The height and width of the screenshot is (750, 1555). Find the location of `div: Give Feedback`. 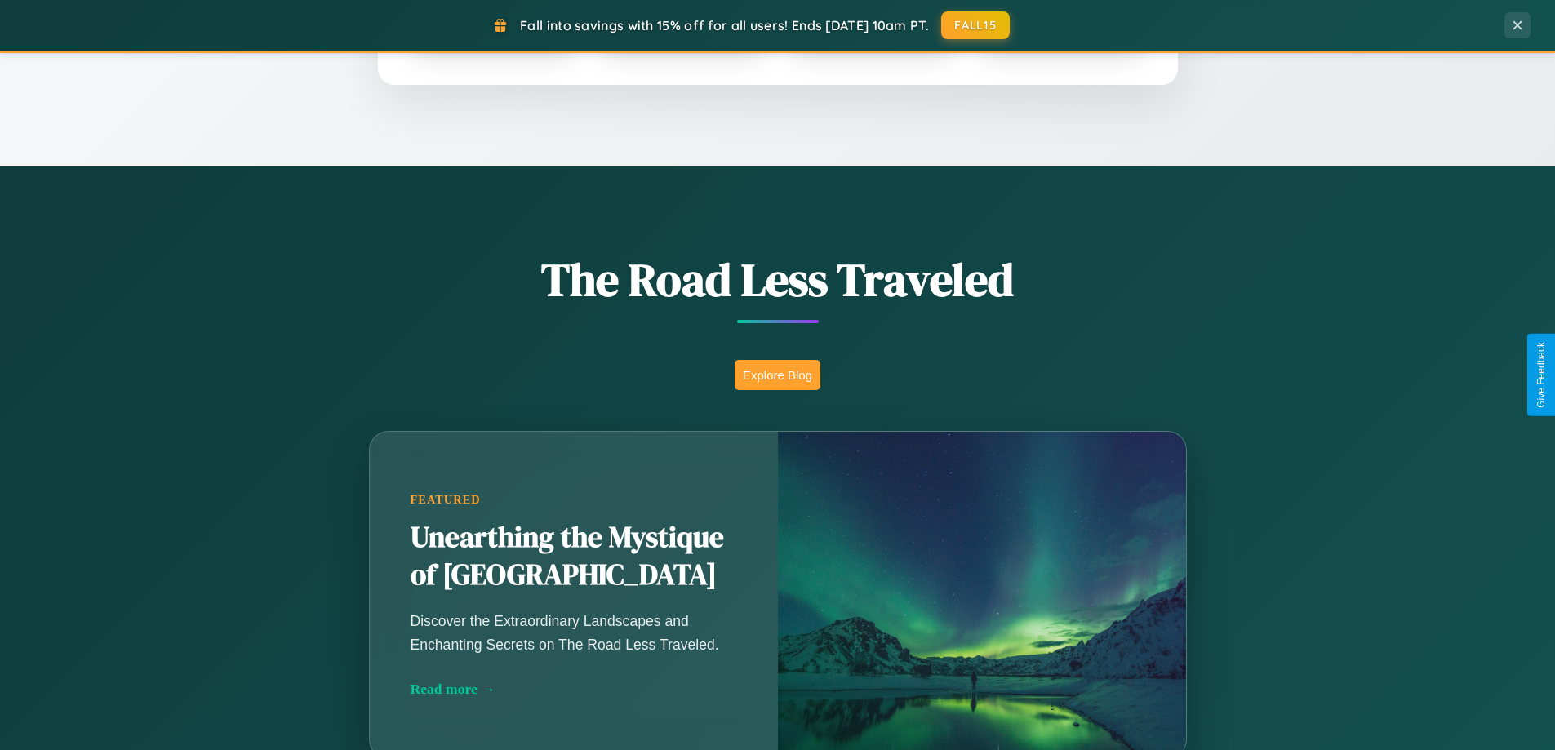

div: Give Feedback is located at coordinates (1542, 375).